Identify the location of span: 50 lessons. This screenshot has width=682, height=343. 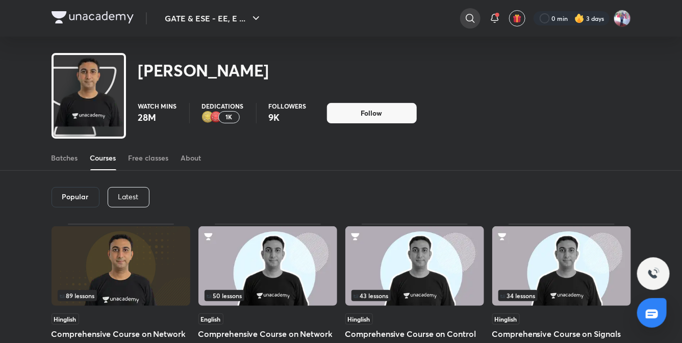
(224, 296).